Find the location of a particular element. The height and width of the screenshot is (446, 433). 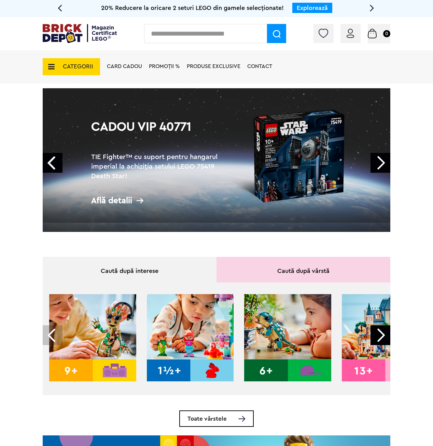

span: 20% Reducere la oricare 2 seturi LEGO din gamele selecționate! is located at coordinates (192, 8).